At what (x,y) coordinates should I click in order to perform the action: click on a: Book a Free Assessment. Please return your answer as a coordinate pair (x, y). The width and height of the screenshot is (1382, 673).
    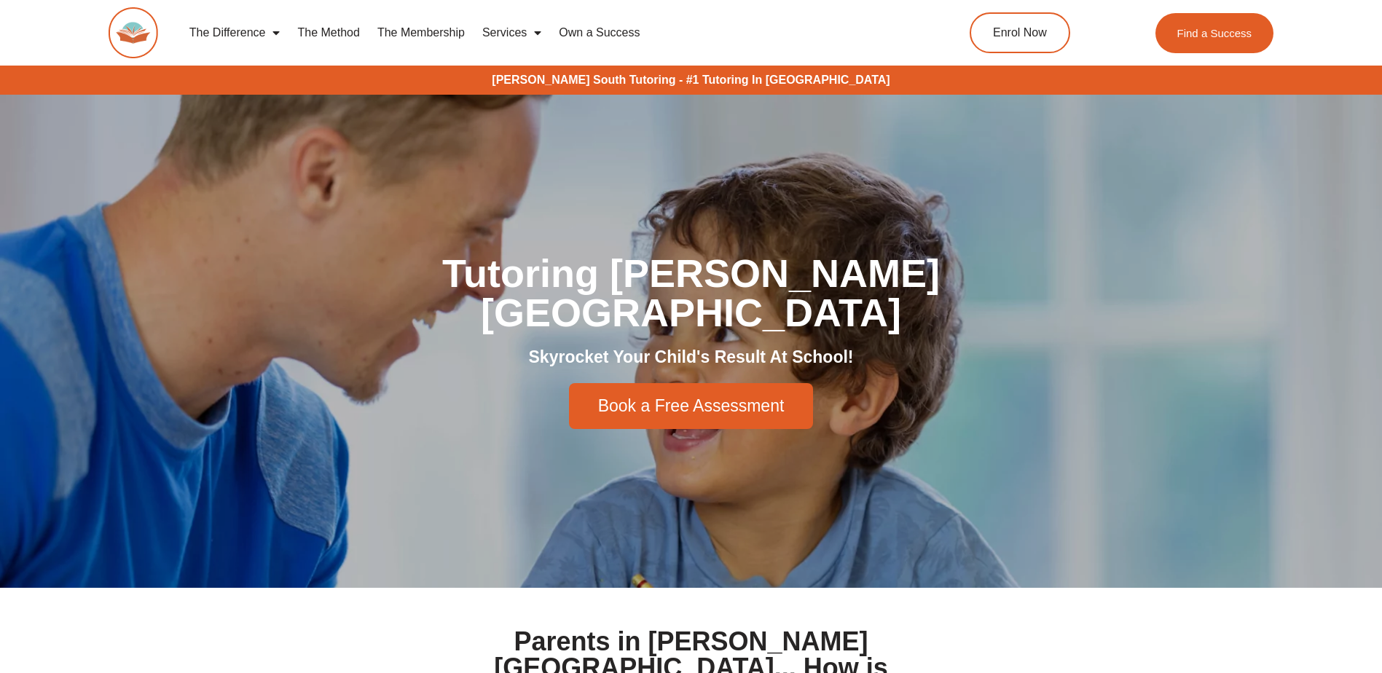
    Looking at the image, I should click on (691, 406).